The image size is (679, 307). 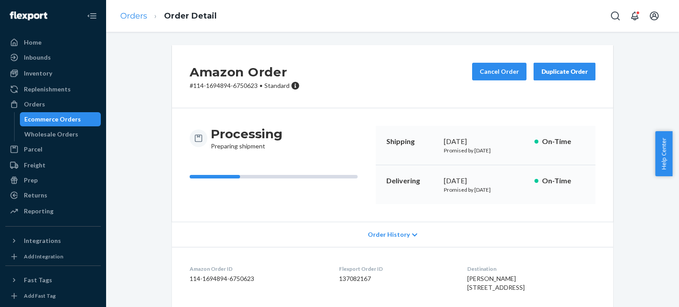 What do you see at coordinates (53, 241) in the screenshot?
I see `button: Integrations` at bounding box center [53, 241].